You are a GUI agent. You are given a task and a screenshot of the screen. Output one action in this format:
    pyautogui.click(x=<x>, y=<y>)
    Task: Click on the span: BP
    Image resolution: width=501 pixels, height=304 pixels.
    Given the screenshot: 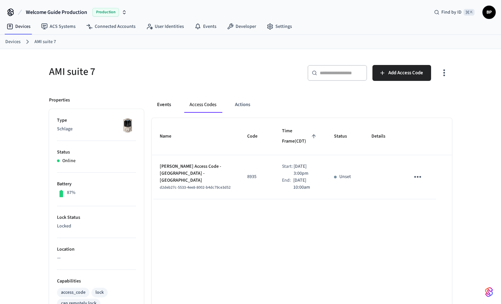 What is the action you would take?
    pyautogui.click(x=489, y=12)
    